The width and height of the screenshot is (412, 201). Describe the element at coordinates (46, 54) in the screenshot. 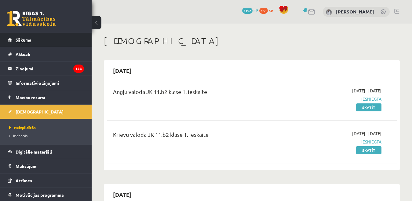

I see `a: Aktuāli` at that location.